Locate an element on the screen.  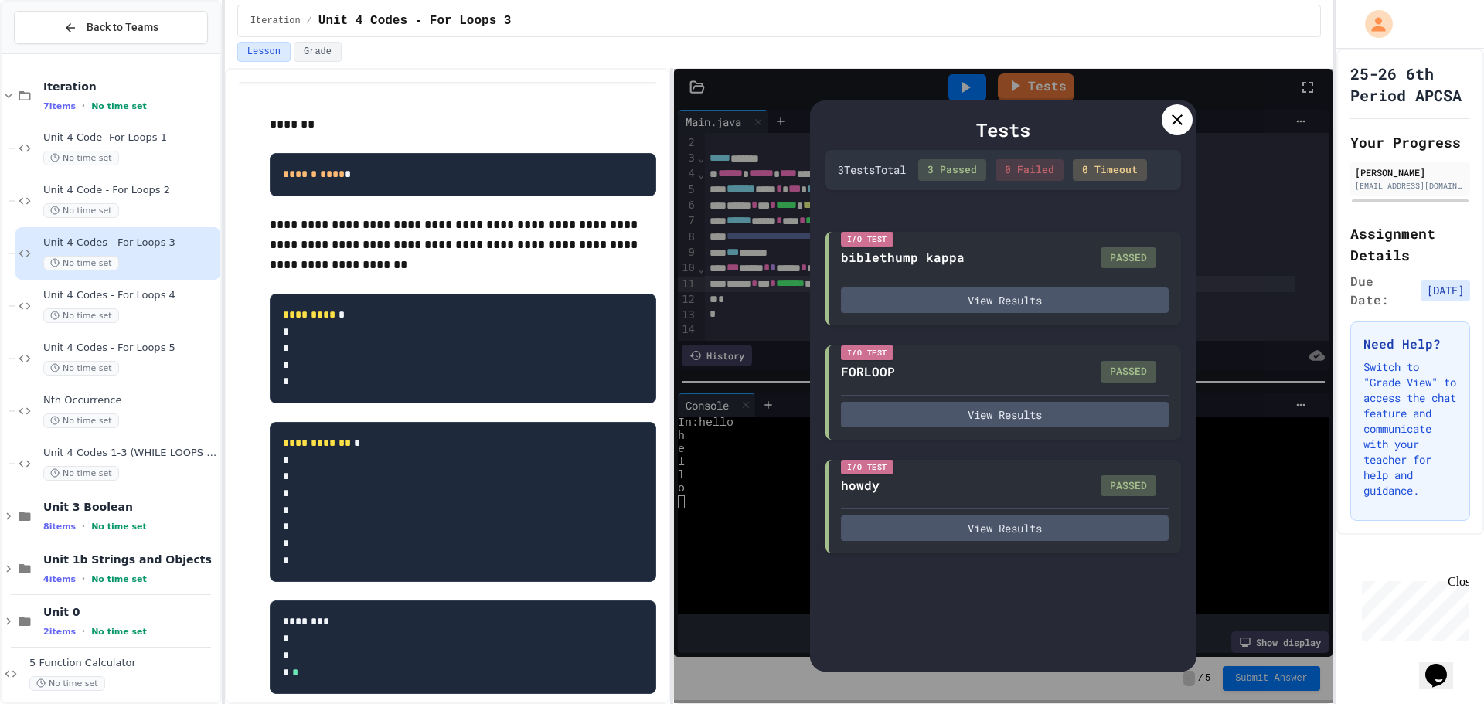
span: 5 Function Calculator is located at coordinates (123, 663).